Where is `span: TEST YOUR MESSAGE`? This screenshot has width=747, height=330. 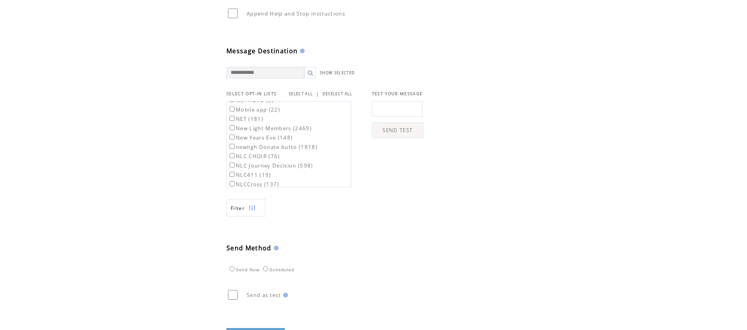
span: TEST YOUR MESSAGE is located at coordinates (397, 94).